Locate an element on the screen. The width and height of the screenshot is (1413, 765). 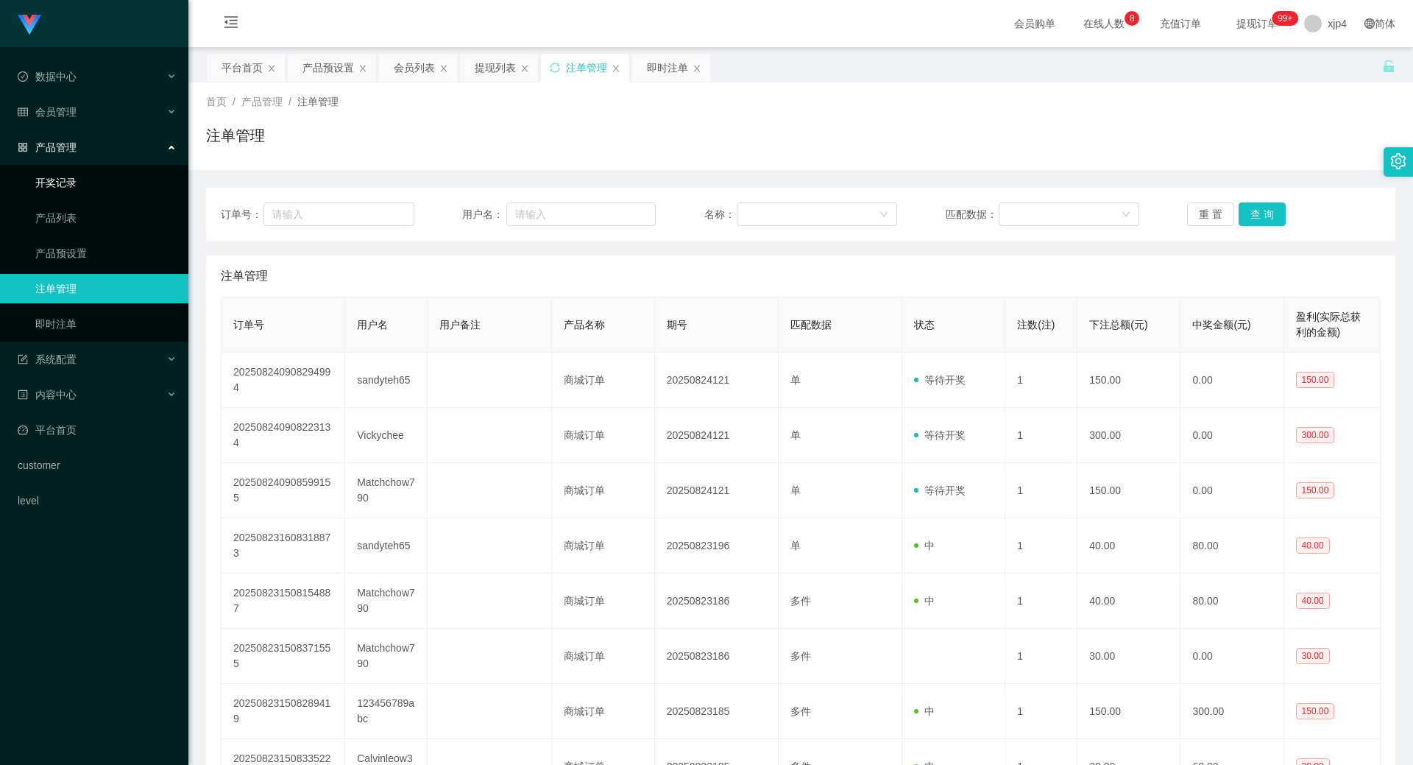
div: 即时注单 is located at coordinates (668, 68).